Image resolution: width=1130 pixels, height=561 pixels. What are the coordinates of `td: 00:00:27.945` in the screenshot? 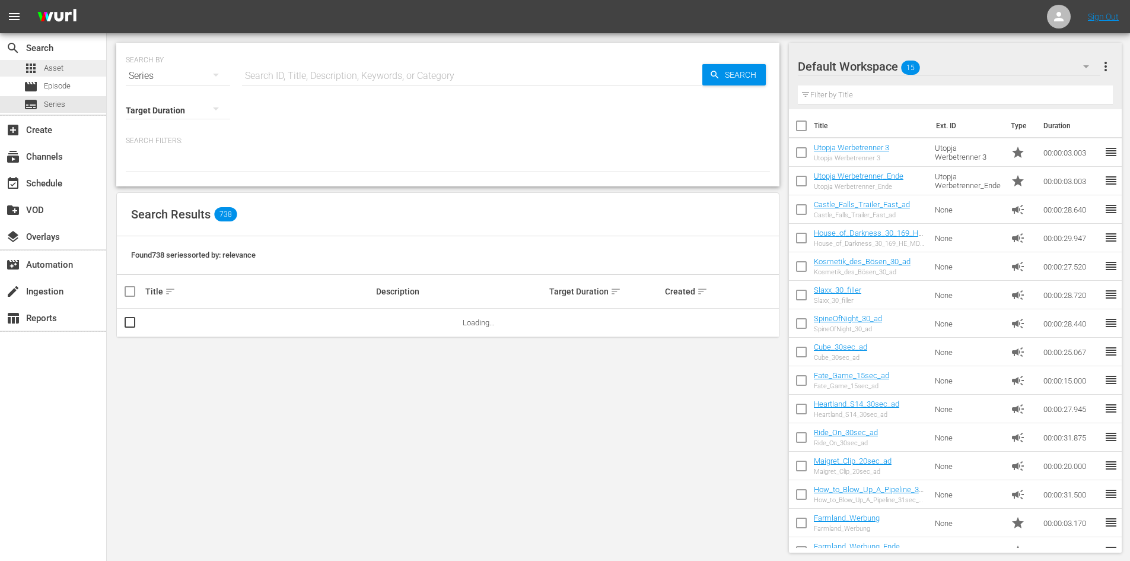 It's located at (1071, 409).